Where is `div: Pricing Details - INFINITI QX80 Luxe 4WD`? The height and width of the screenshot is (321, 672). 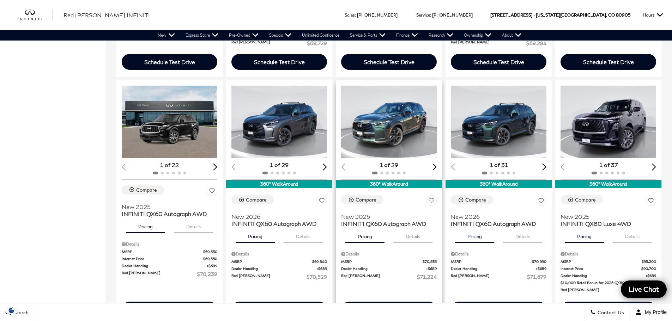
div: Pricing Details - INFINITI QX80 Luxe 4WD is located at coordinates (608, 254).